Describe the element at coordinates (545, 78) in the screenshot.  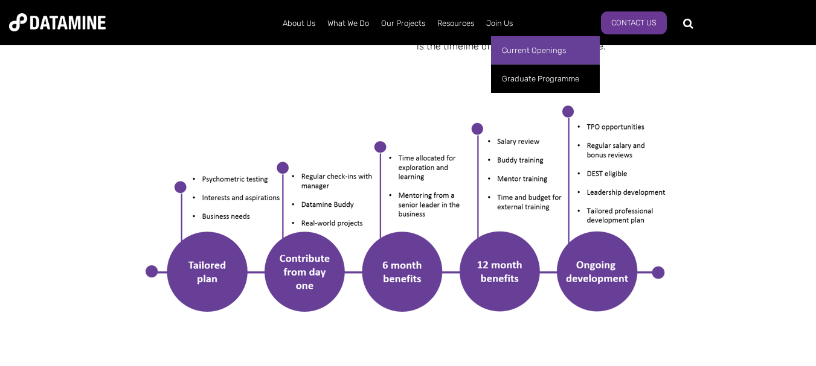
I see `a: Graduate Programme` at that location.